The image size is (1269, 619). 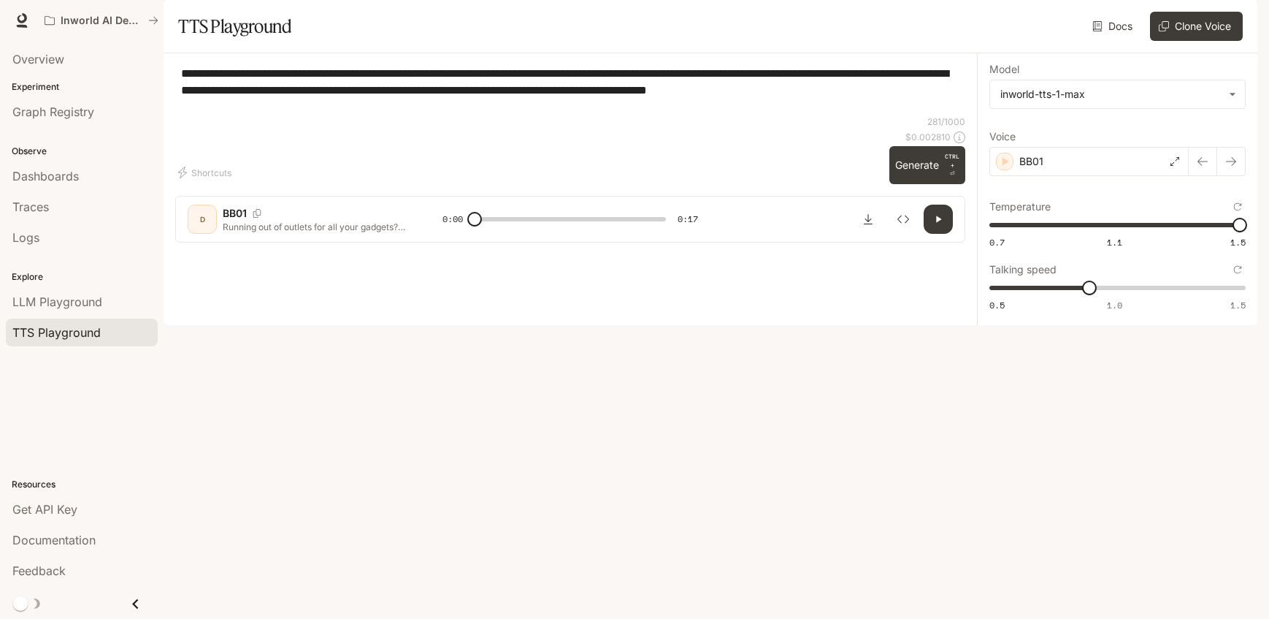 I want to click on div: D, so click(x=202, y=219).